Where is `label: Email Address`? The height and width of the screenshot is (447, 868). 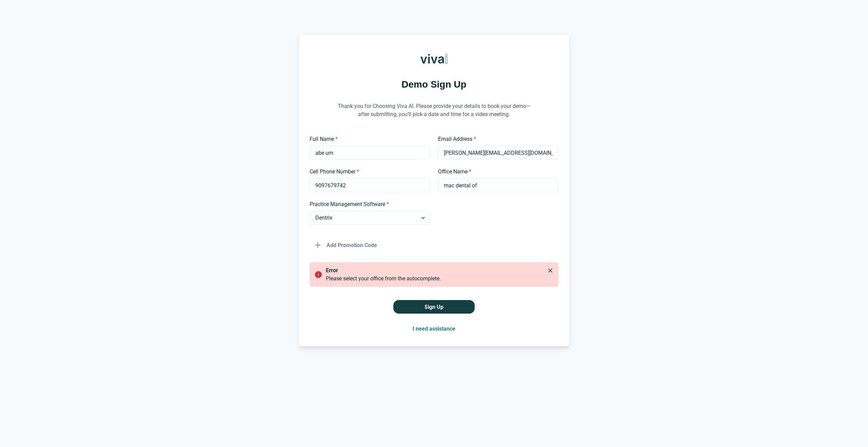 label: Email Address is located at coordinates (496, 139).